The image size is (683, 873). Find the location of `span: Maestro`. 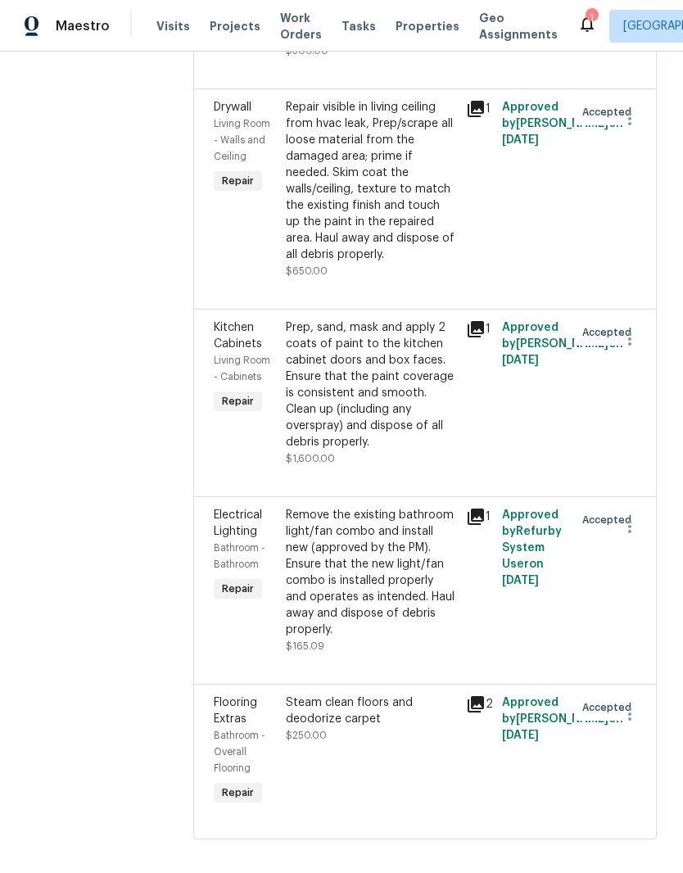

span: Maestro is located at coordinates (83, 26).